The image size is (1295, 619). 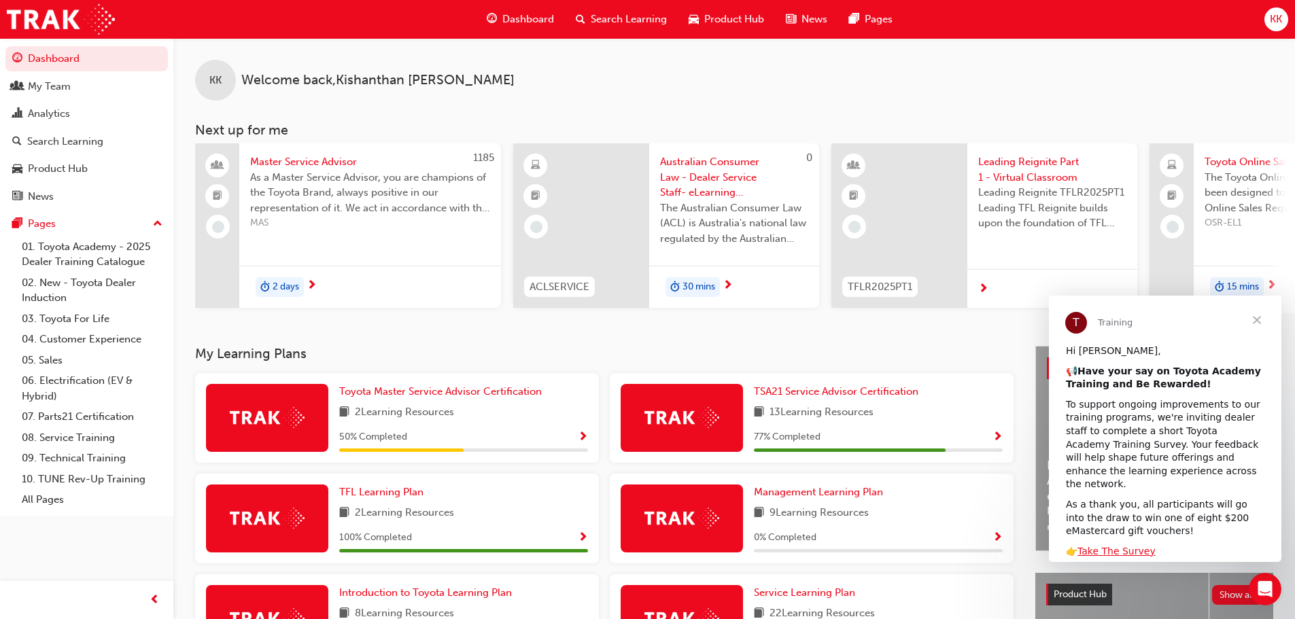 I want to click on span: MAS, so click(x=370, y=223).